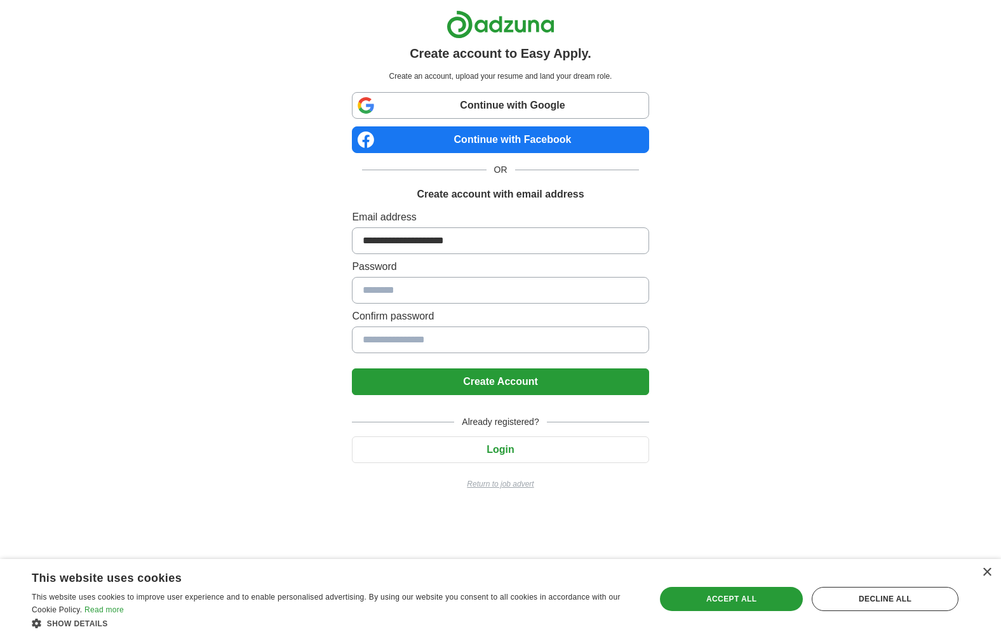 This screenshot has width=1001, height=639. What do you see at coordinates (326, 604) in the screenshot?
I see `span: This website uses cookies to improve user experience and to enable personalised advertising. By u...` at bounding box center [326, 604].